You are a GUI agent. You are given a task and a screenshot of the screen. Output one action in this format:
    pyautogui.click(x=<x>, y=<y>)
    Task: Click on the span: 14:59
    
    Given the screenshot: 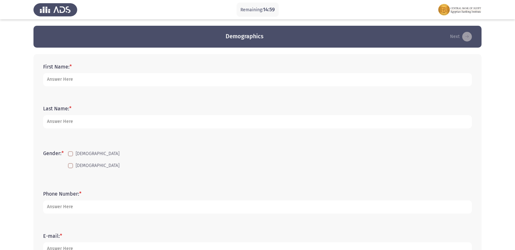 What is the action you would take?
    pyautogui.click(x=269, y=9)
    